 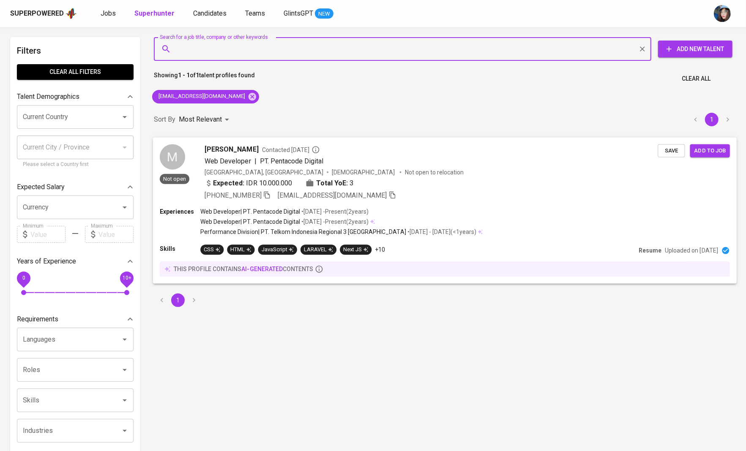 What do you see at coordinates (75, 262) in the screenshot?
I see `div: Years of Experience` at bounding box center [75, 262].